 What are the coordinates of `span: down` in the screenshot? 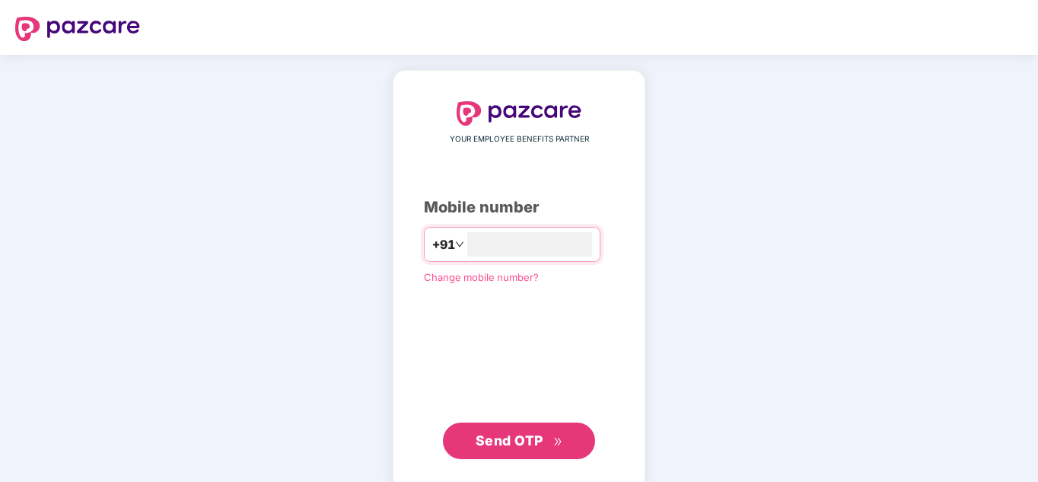 It's located at (459, 244).